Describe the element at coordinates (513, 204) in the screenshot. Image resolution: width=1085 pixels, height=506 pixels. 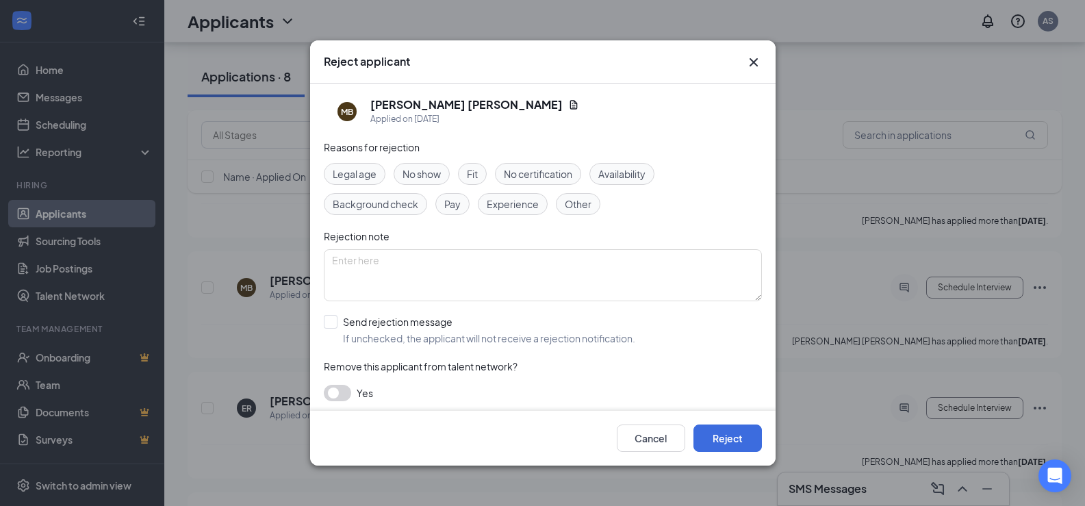
I see `span: Experience` at that location.